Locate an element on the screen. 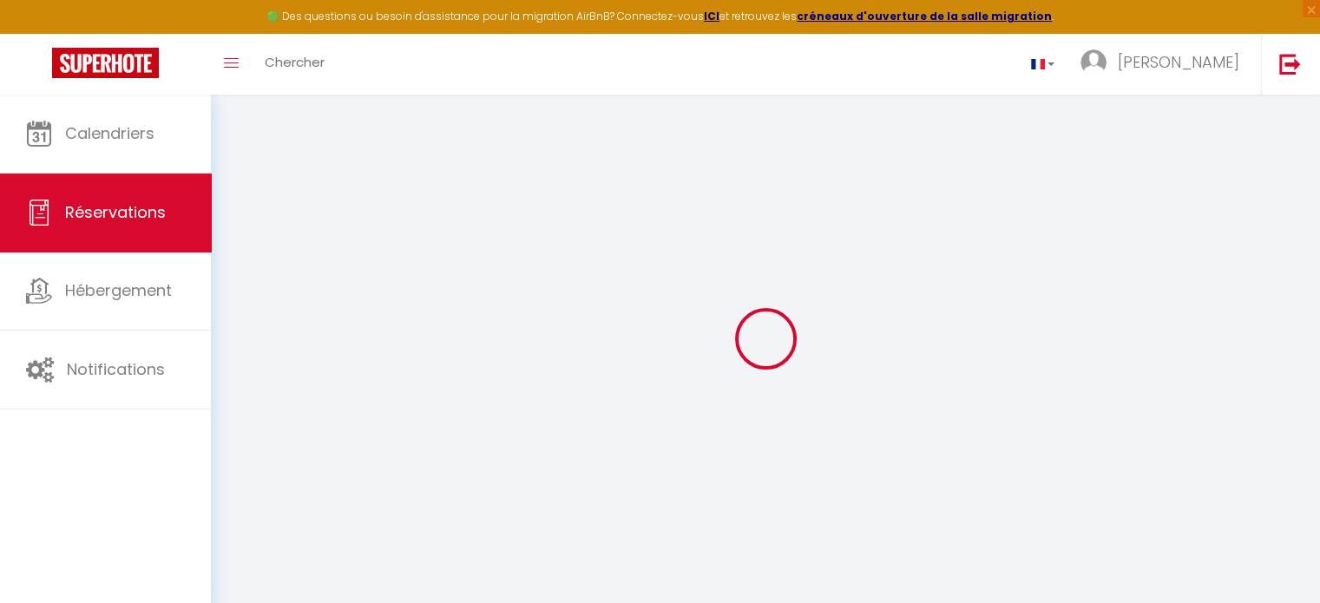  button: Ouvrir le widget de chat LiveChat is located at coordinates (40, 33).